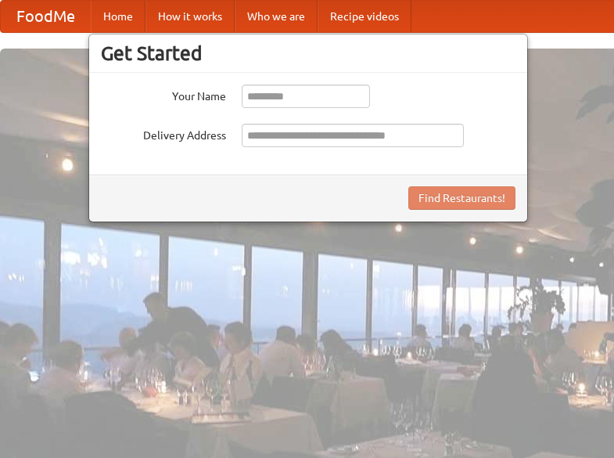  Describe the element at coordinates (164, 133) in the screenshot. I see `label: Delivery Address` at that location.